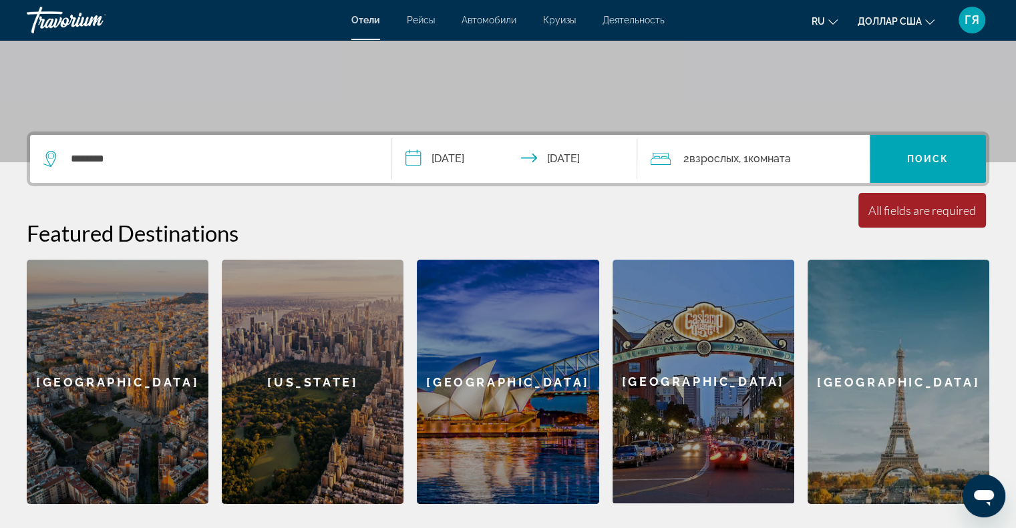 Image resolution: width=1016 pixels, height=528 pixels. What do you see at coordinates (559, 20) in the screenshot?
I see `a: Круизы` at bounding box center [559, 20].